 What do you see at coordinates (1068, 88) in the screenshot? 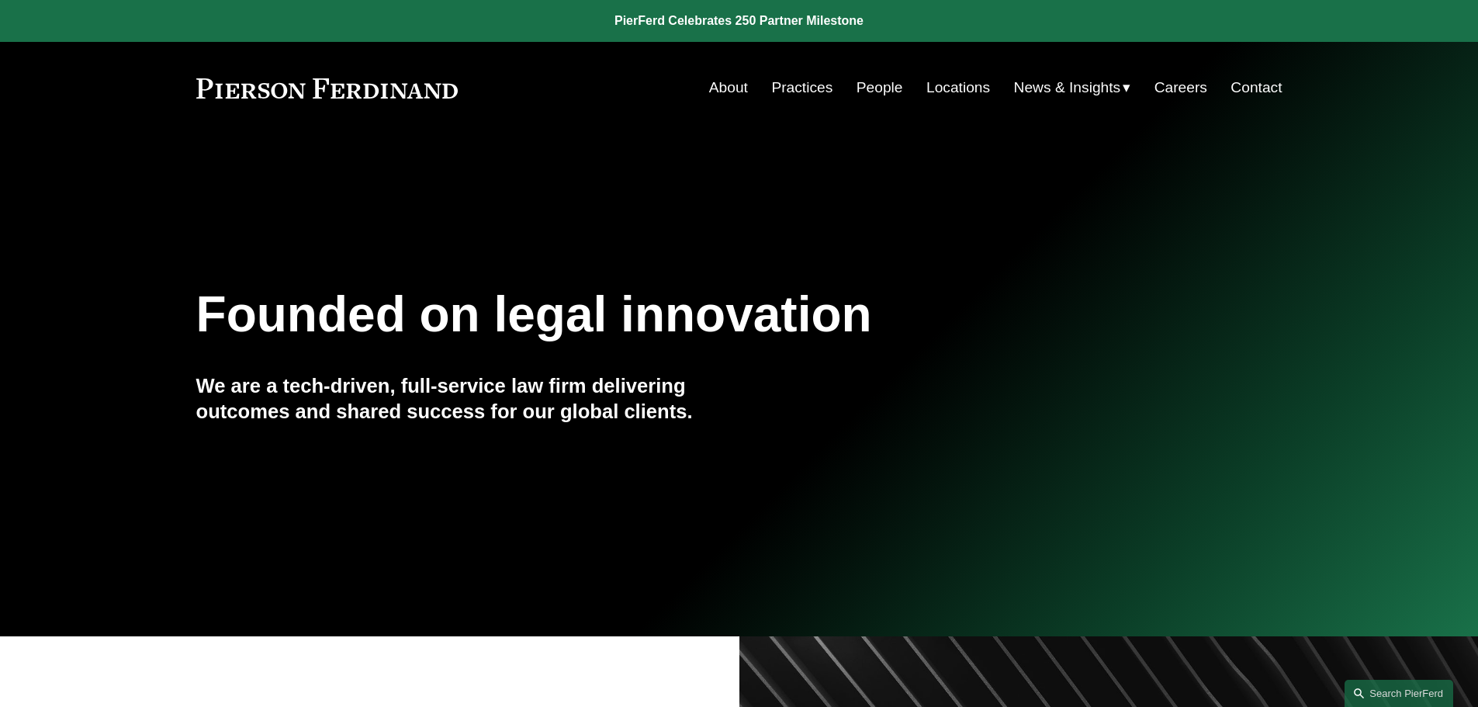
I see `span: News & Insights` at bounding box center [1068, 88].